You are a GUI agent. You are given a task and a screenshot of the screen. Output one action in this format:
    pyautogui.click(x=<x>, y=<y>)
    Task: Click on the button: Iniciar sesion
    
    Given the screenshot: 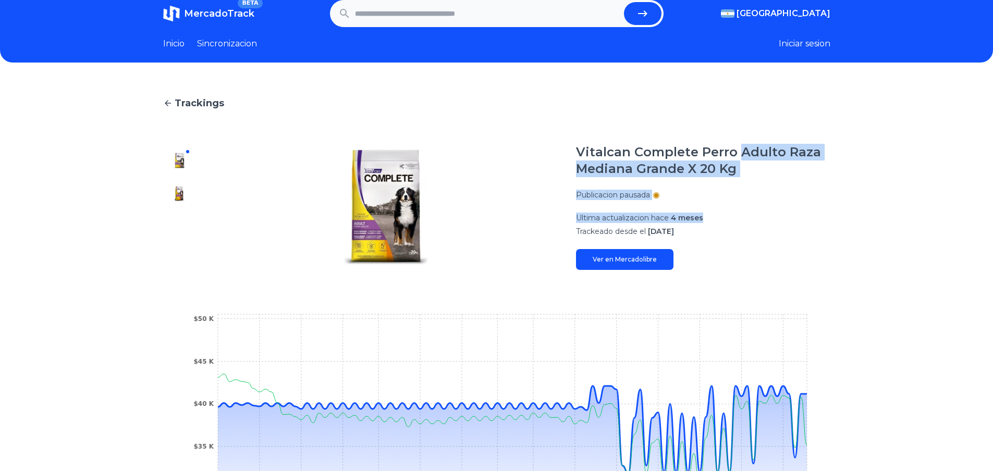 What is the action you would take?
    pyautogui.click(x=804, y=44)
    